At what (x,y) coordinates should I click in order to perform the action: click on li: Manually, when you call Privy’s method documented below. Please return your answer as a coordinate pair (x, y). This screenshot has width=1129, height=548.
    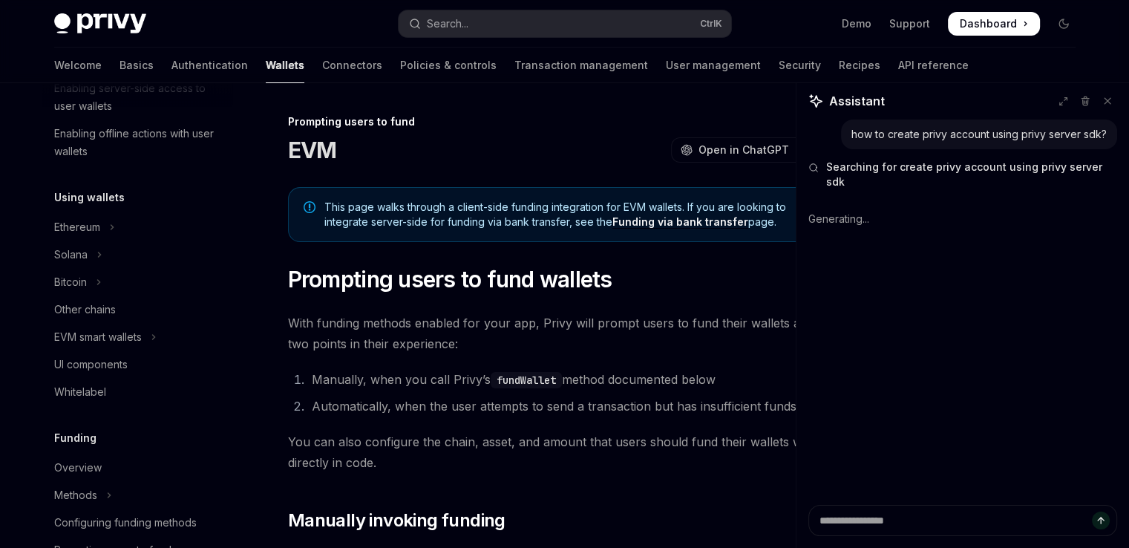
    Looking at the image, I should click on (565, 379).